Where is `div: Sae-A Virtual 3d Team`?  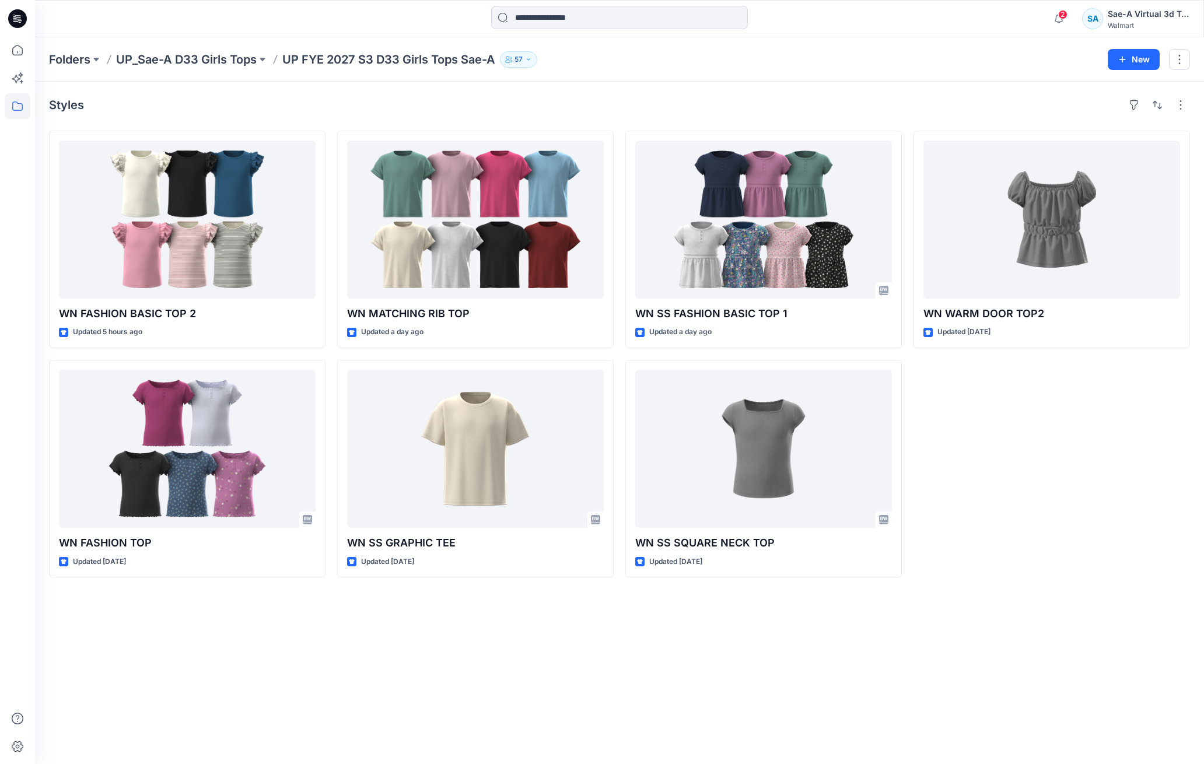
div: Sae-A Virtual 3d Team is located at coordinates (1148, 14).